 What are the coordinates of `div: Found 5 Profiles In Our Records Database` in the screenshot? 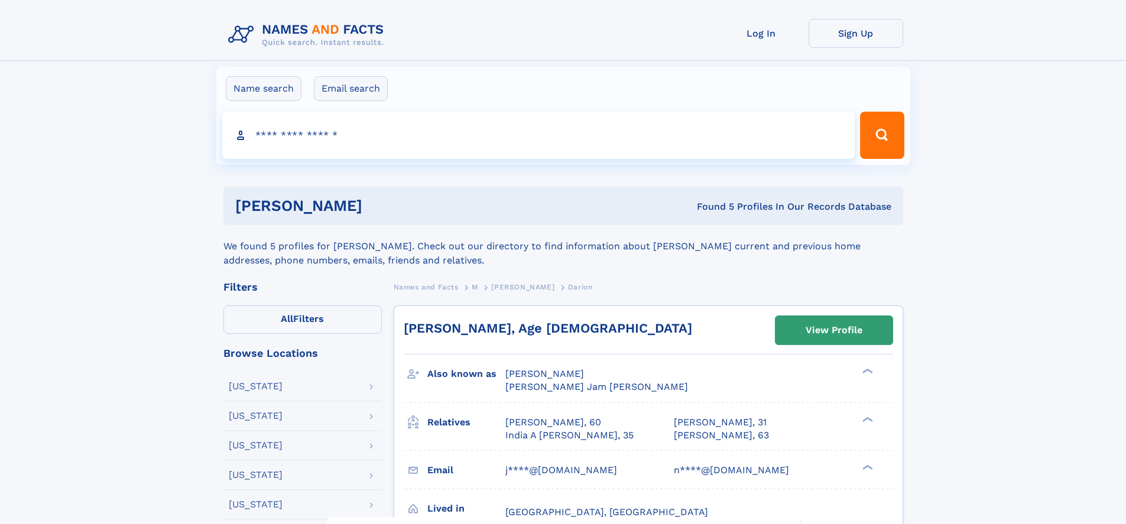 It's located at (711, 207).